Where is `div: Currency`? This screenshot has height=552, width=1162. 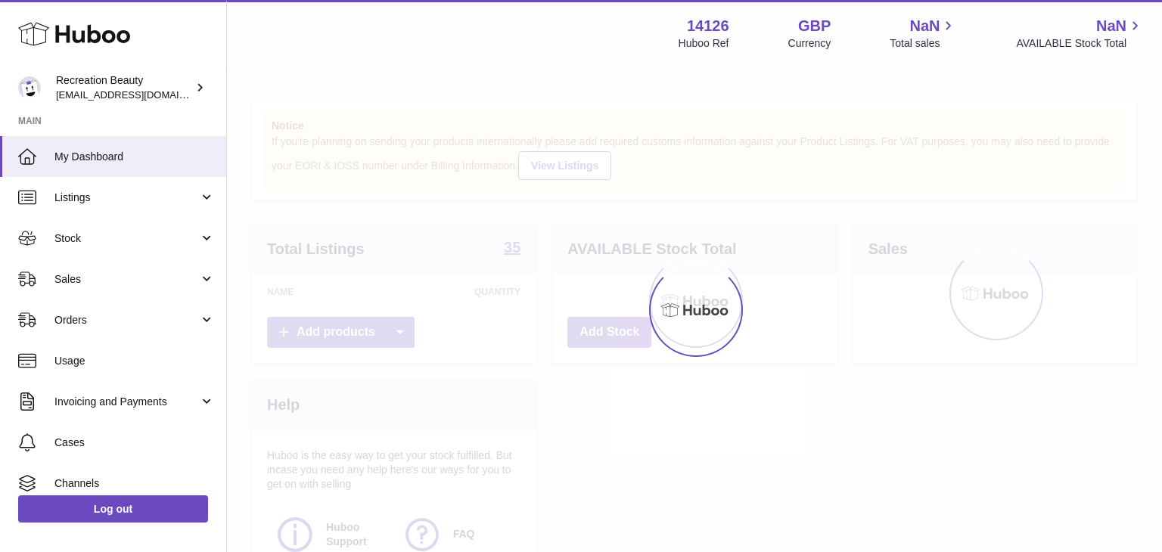 div: Currency is located at coordinates (809, 43).